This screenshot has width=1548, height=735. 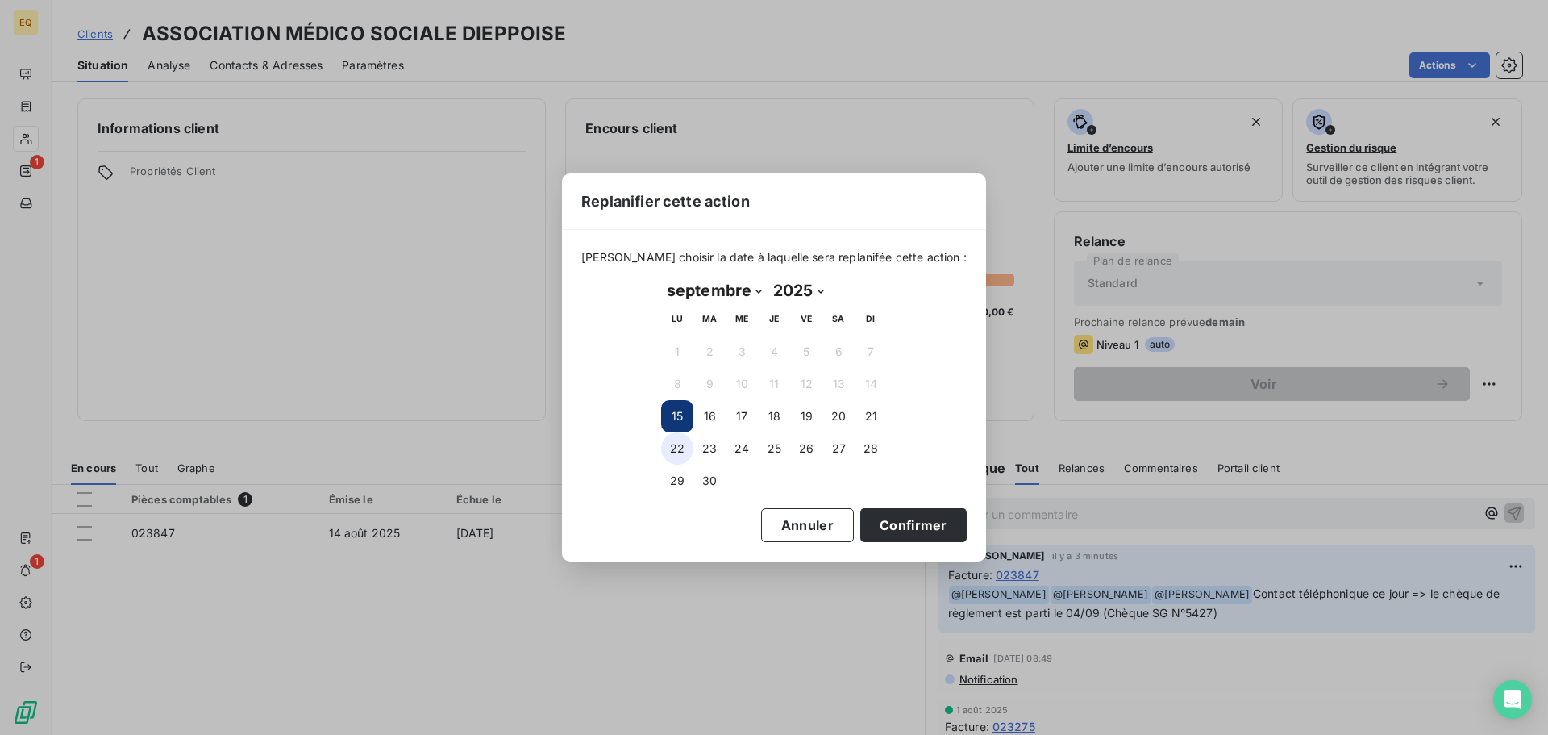 I want to click on button: 22, so click(x=677, y=448).